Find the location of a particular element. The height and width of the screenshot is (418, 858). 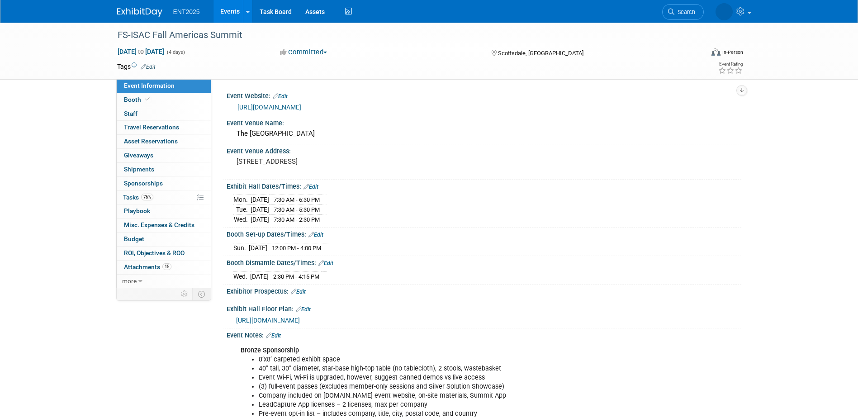

a: Booth is located at coordinates (164, 100).